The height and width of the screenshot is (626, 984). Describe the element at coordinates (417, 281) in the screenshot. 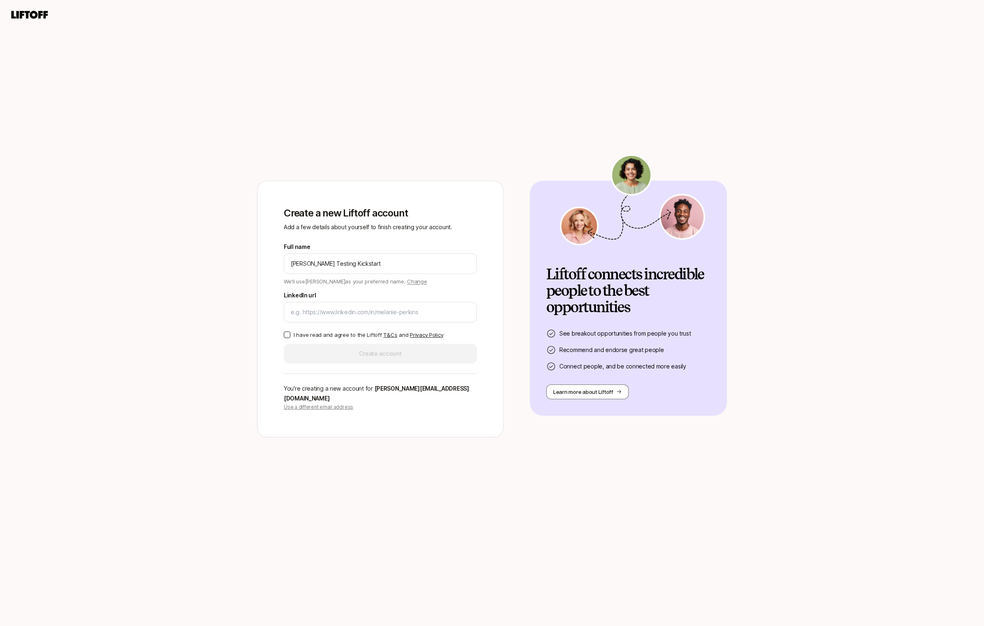

I see `span: Change` at that location.